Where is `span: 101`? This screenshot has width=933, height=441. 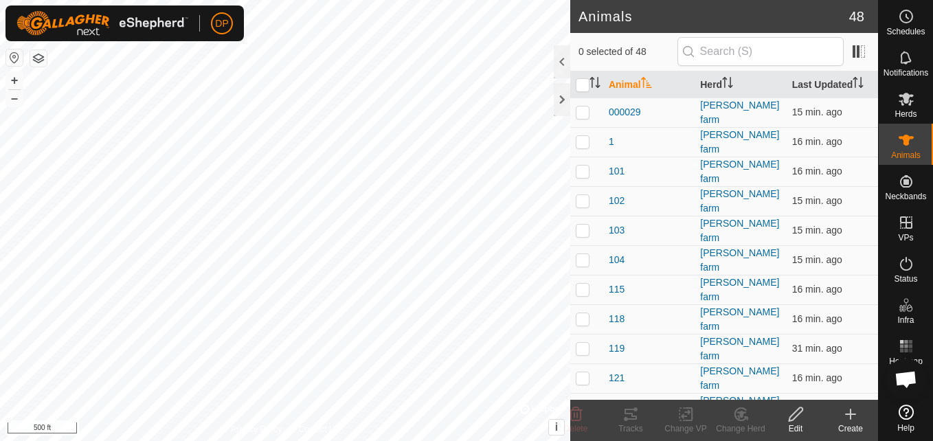 span: 101 is located at coordinates (616, 171).